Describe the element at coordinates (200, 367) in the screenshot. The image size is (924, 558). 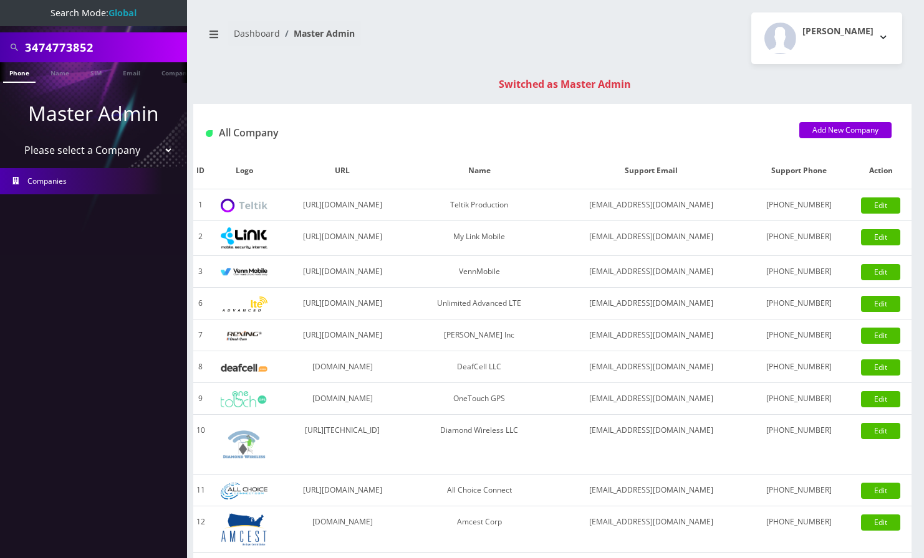
I see `td: 8` at that location.